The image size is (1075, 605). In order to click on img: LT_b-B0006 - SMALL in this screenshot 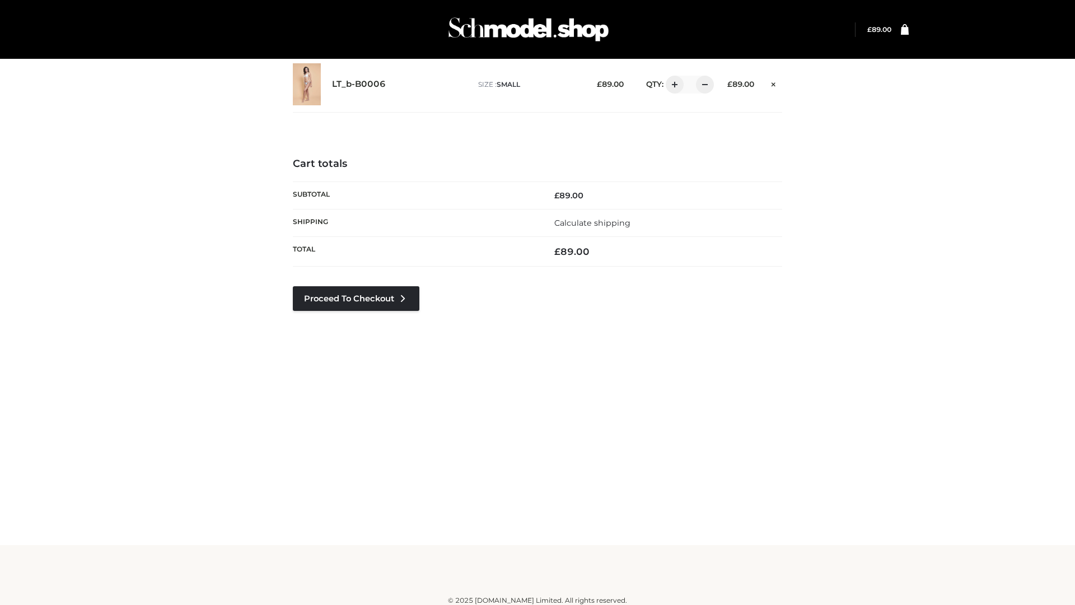, I will do `click(307, 84)`.